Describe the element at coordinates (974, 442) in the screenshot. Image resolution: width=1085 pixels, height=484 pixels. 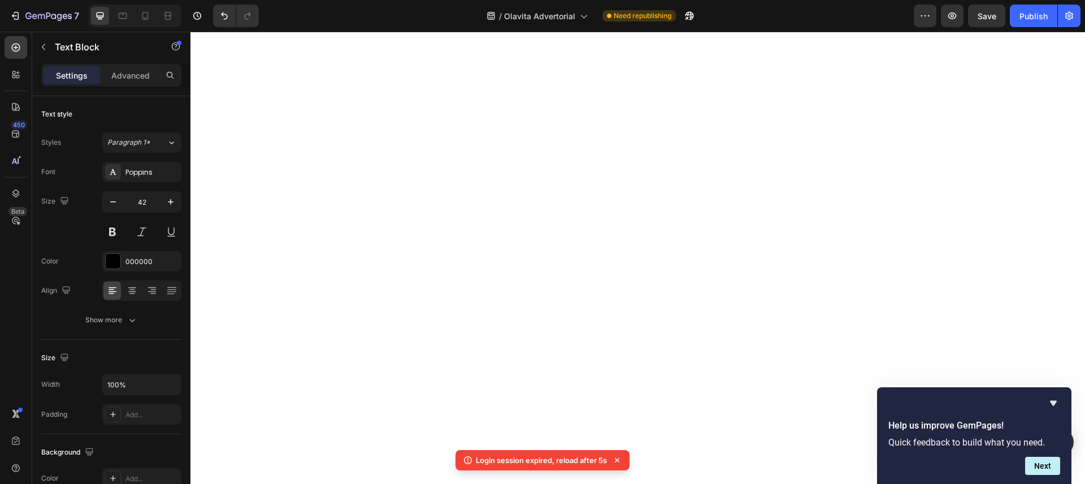
I see `p: Quick feedback to build what you need.` at that location.